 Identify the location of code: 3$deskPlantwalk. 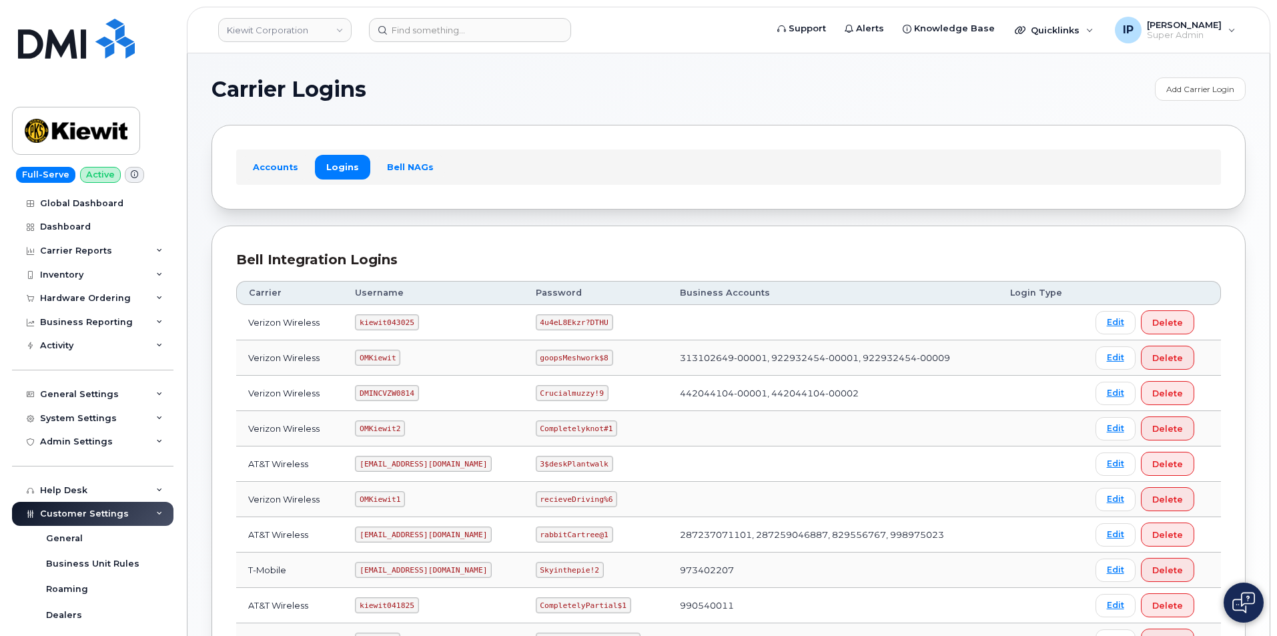
(574, 464).